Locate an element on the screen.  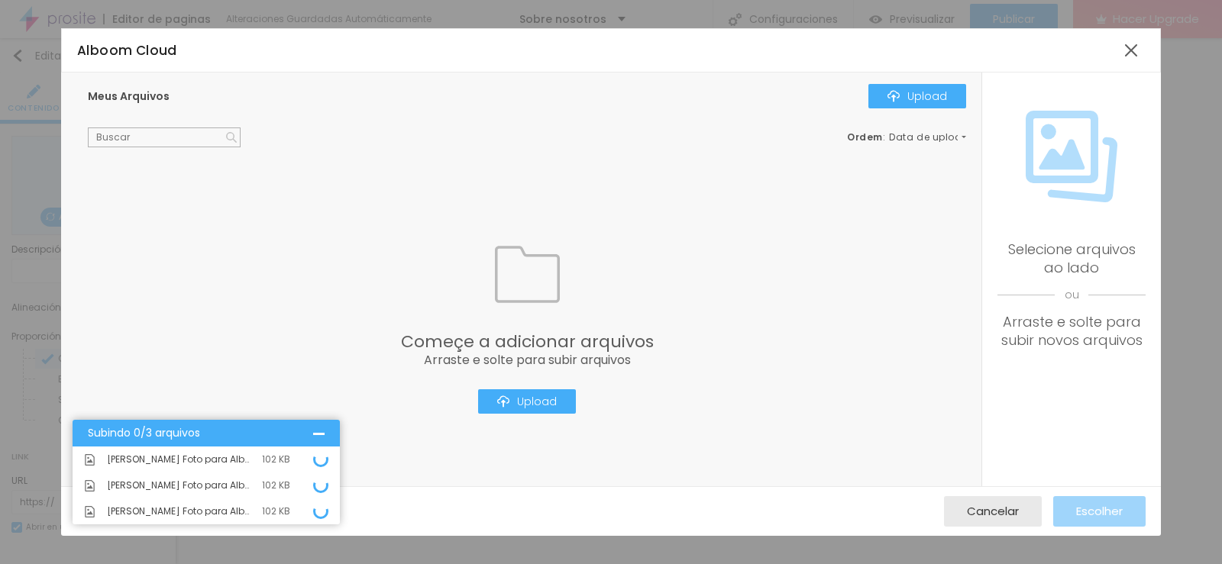
span: Arraste e solte para subir arquivos is located at coordinates (527, 360).